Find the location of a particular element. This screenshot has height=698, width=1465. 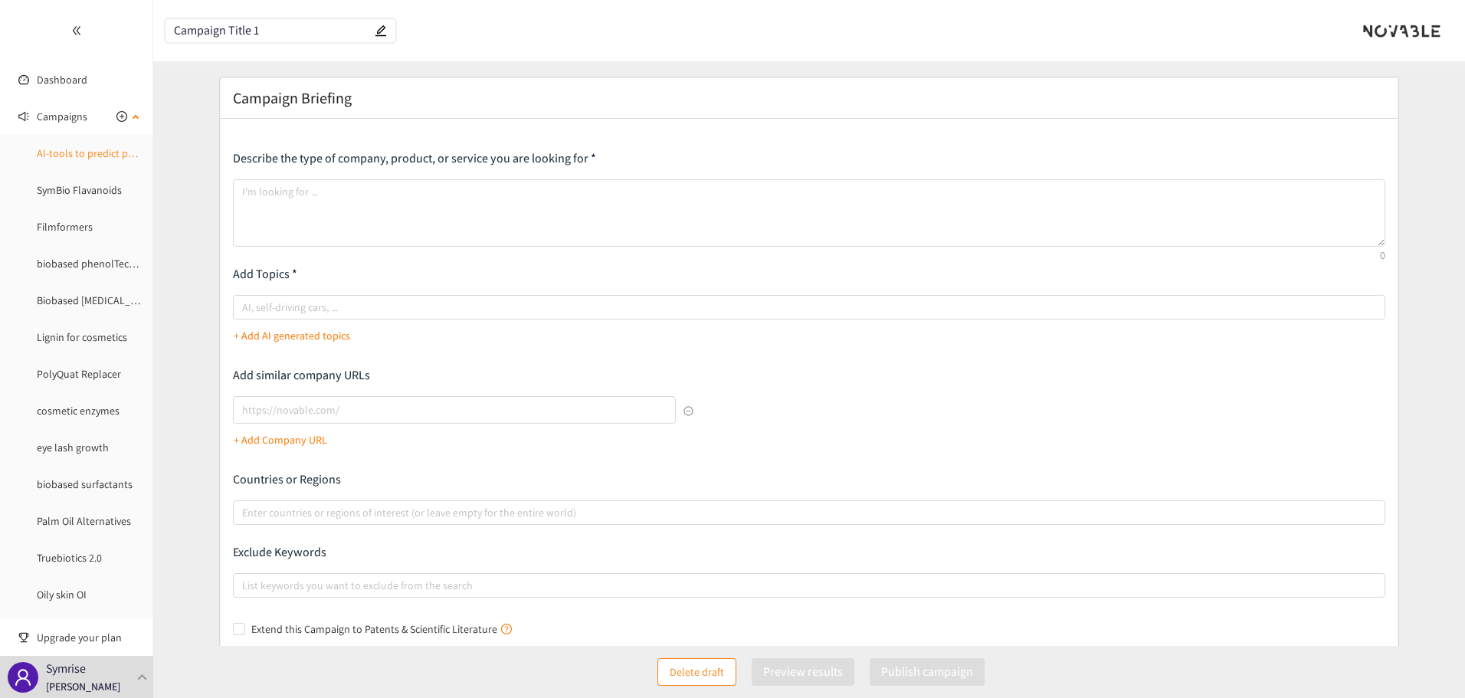

p: Add similar company URLs is located at coordinates (464, 376).